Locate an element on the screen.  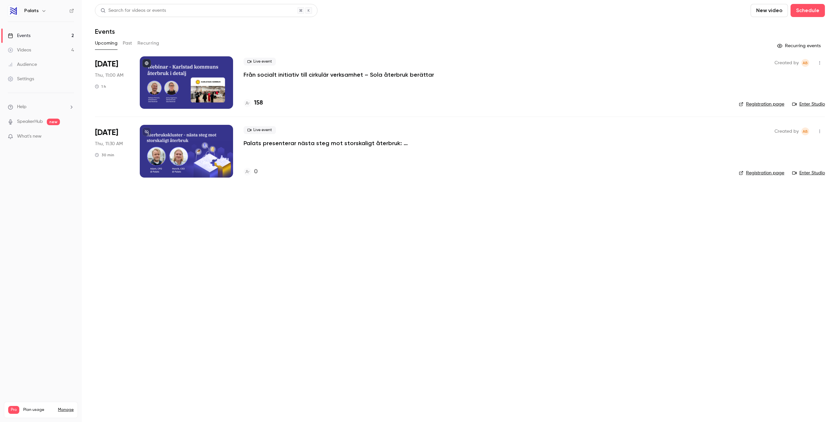
a: 158 is located at coordinates (253, 103).